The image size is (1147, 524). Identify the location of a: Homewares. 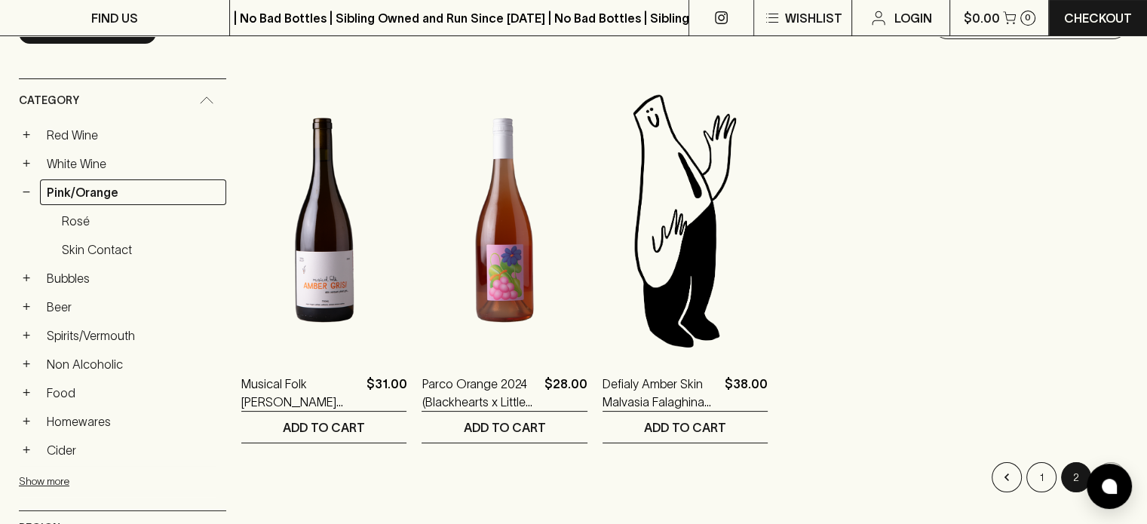
(133, 421).